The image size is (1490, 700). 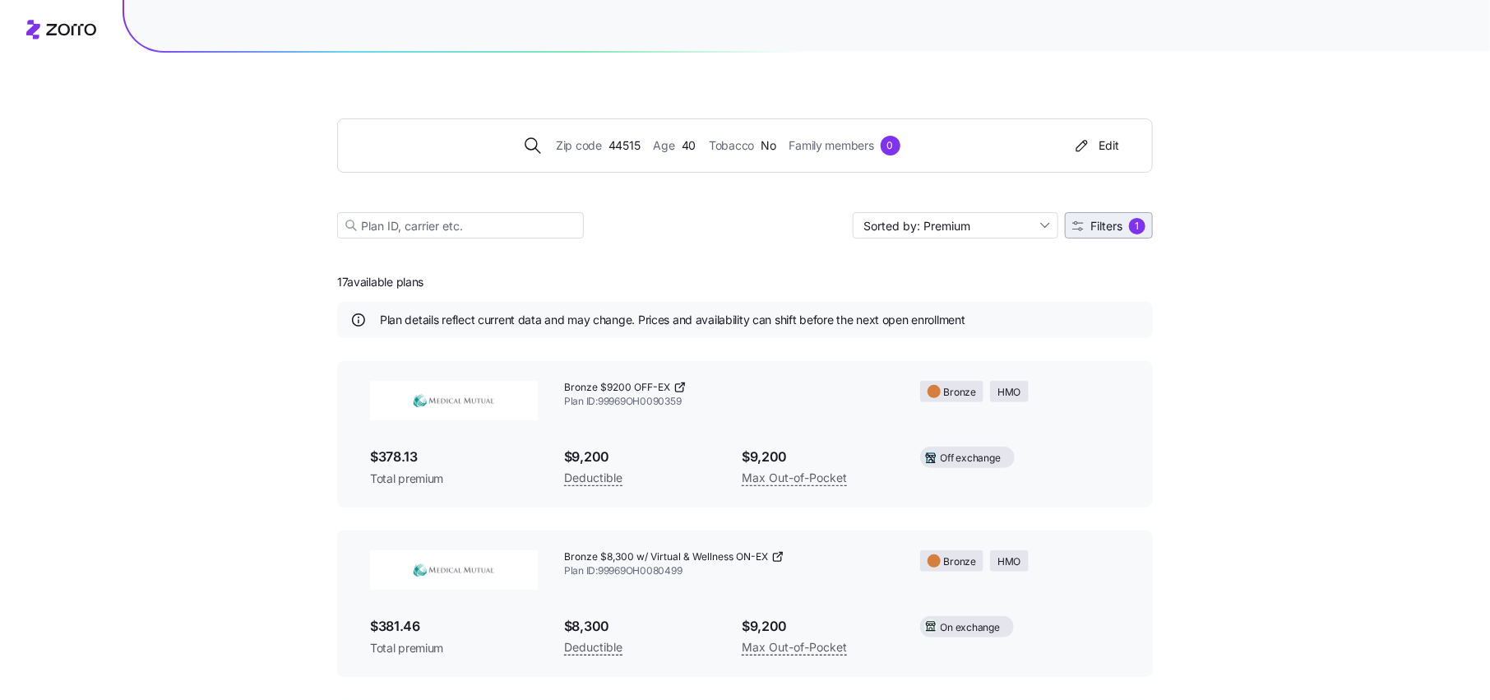 What do you see at coordinates (579, 146) in the screenshot?
I see `span: Zip code` at bounding box center [579, 146].